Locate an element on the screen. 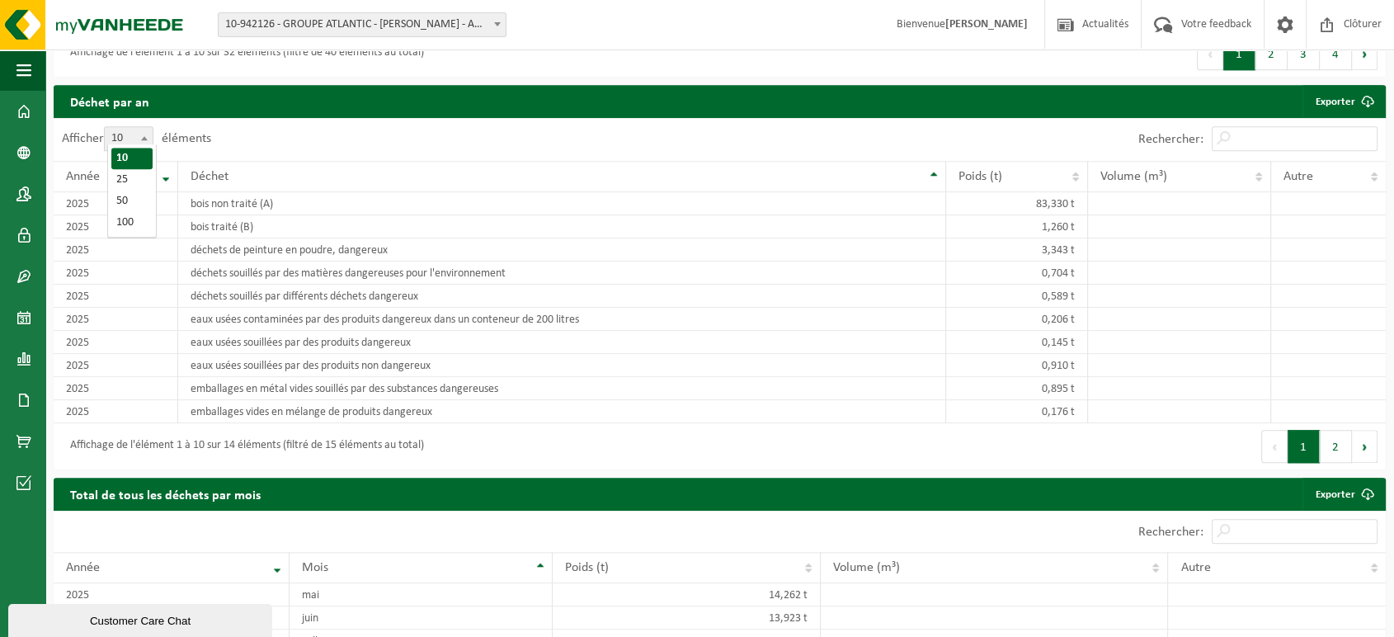 This screenshot has width=1394, height=637. span: 10 is located at coordinates (129, 139).